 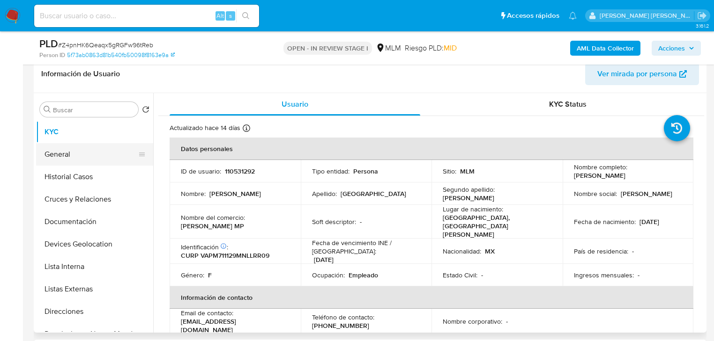 What do you see at coordinates (220, 15) in the screenshot?
I see `span: Alt` at bounding box center [220, 15].